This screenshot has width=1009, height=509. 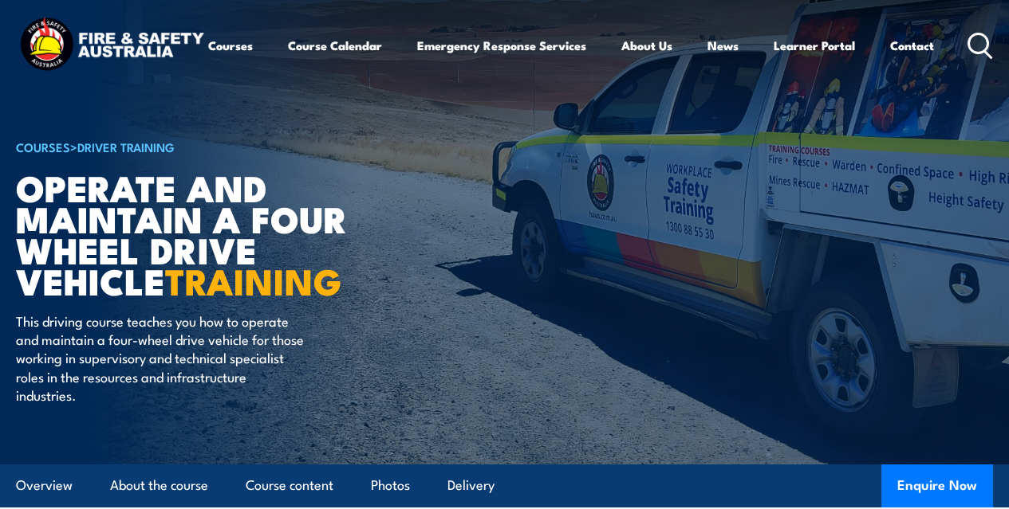 I want to click on a: Overview, so click(x=44, y=486).